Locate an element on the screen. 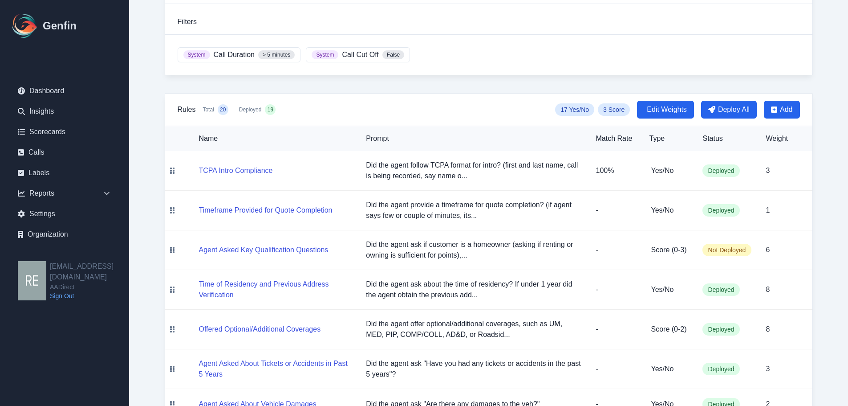 The width and height of the screenshot is (848, 406). span: 6 is located at coordinates (768, 249).